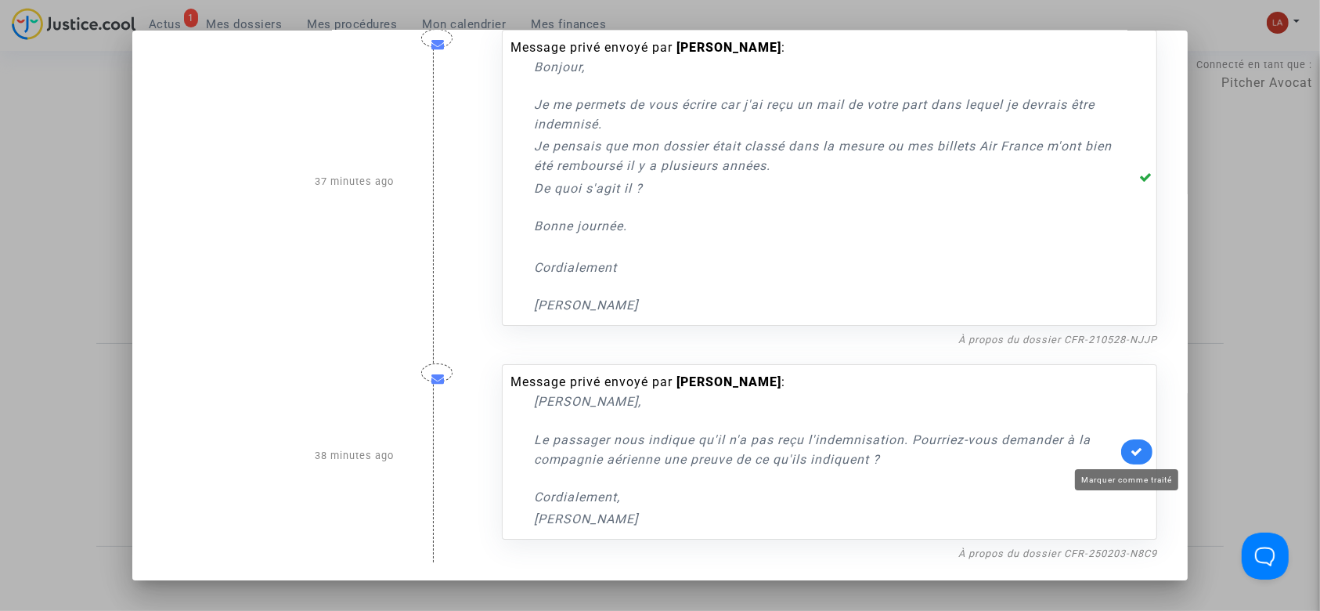 The width and height of the screenshot is (1320, 611). I want to click on p: Le passager nous indique qu'il n'a pas reçu l'indemnisation. Pourriez-vous demander à la compagni..., so click(825, 450).